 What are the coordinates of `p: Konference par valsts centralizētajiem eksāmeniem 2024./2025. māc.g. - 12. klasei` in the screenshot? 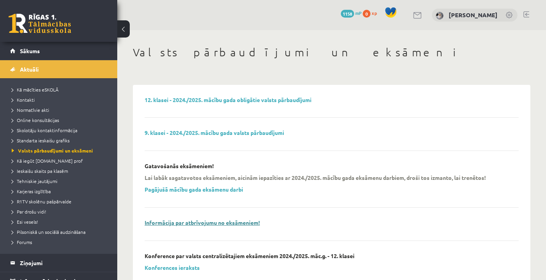 It's located at (249, 256).